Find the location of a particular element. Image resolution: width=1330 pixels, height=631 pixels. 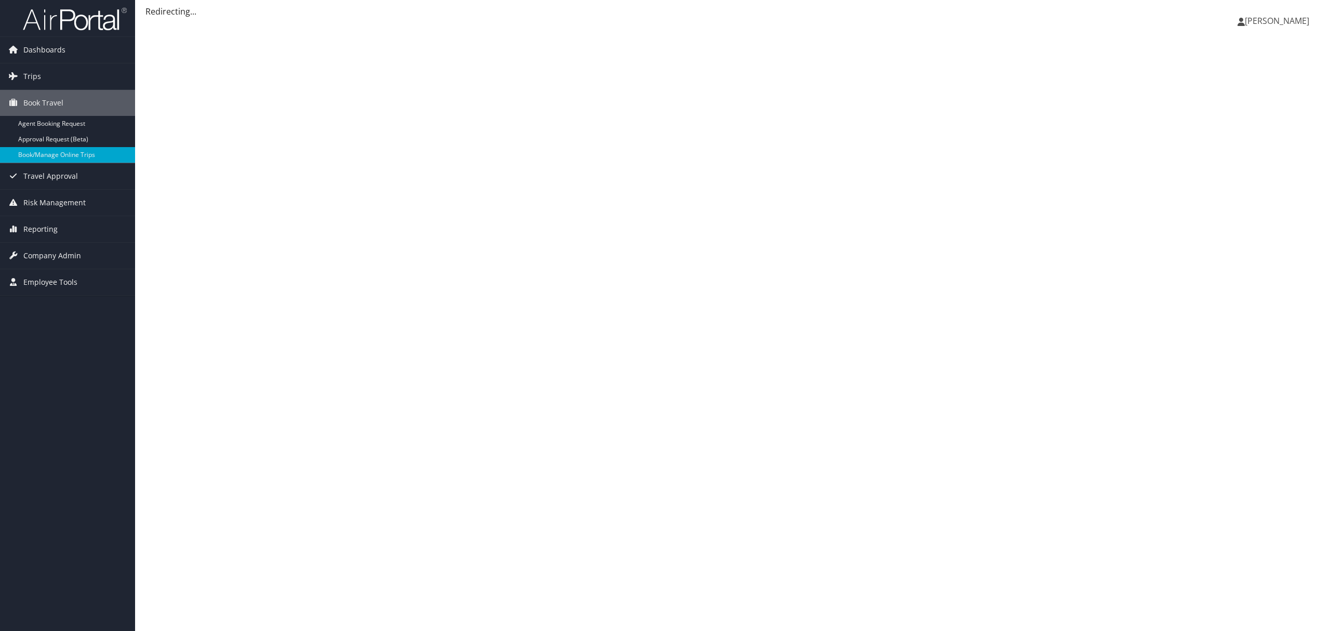

span: Dashboards is located at coordinates (44, 50).